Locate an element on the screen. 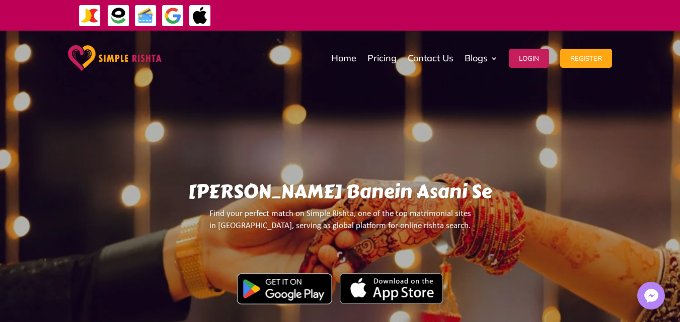  img: ApplePay-icon is located at coordinates (200, 16).